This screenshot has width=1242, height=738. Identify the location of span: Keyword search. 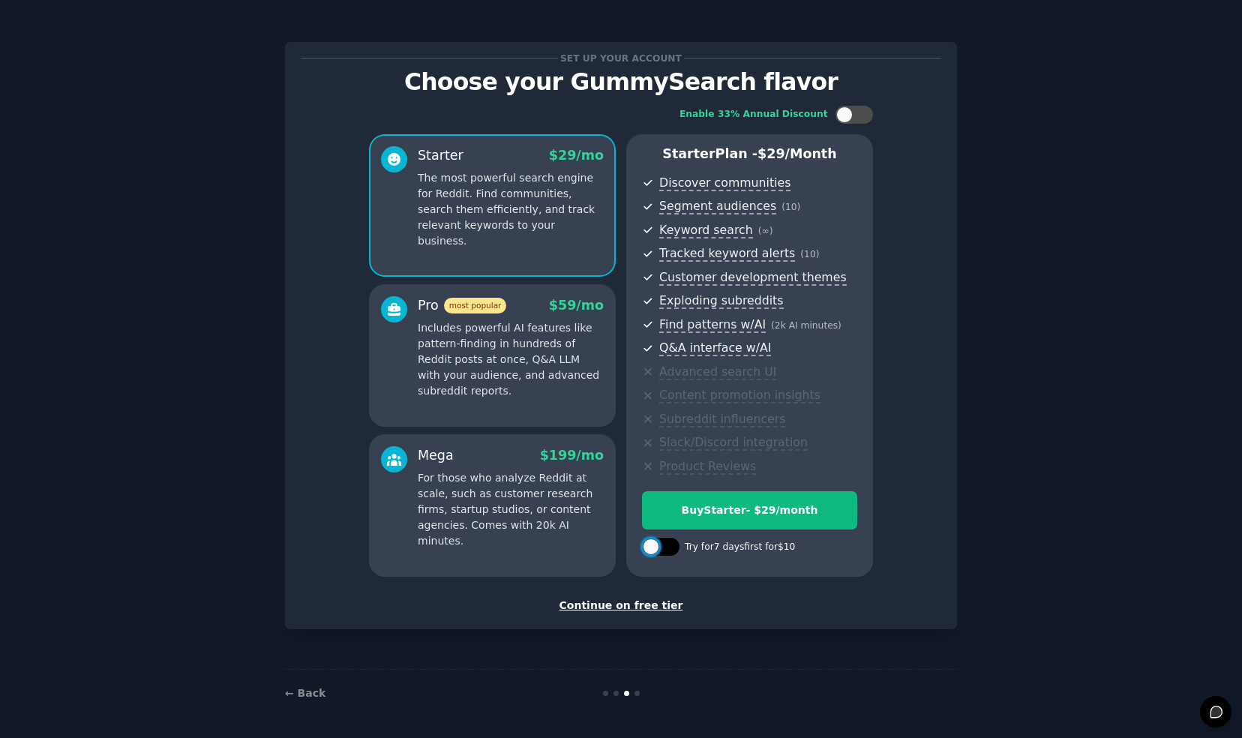
(705, 230).